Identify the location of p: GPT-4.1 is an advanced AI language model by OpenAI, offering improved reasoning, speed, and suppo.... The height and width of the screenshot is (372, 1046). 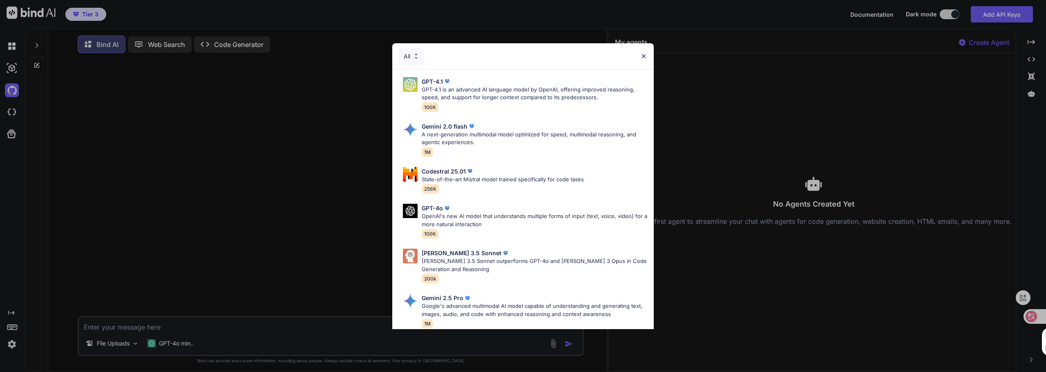
(535, 94).